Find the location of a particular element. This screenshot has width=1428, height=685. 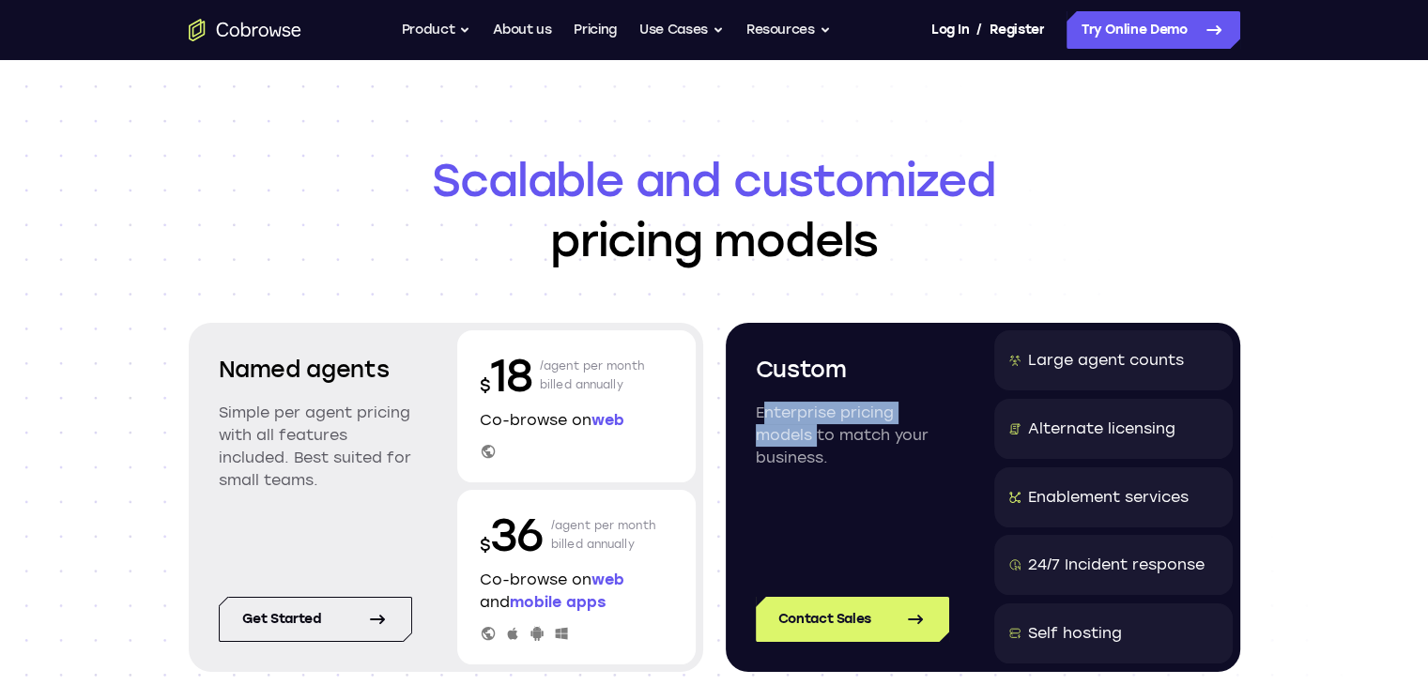

div: 24/7 Incident response is located at coordinates (1116, 565).